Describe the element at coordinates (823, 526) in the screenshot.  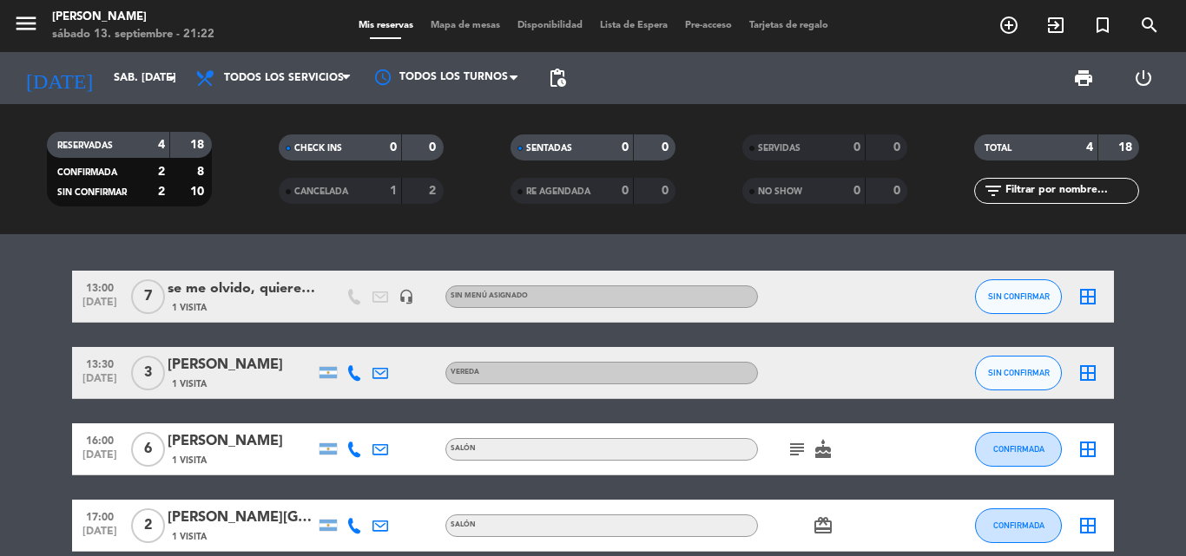
I see `i: card_giftcard` at that location.